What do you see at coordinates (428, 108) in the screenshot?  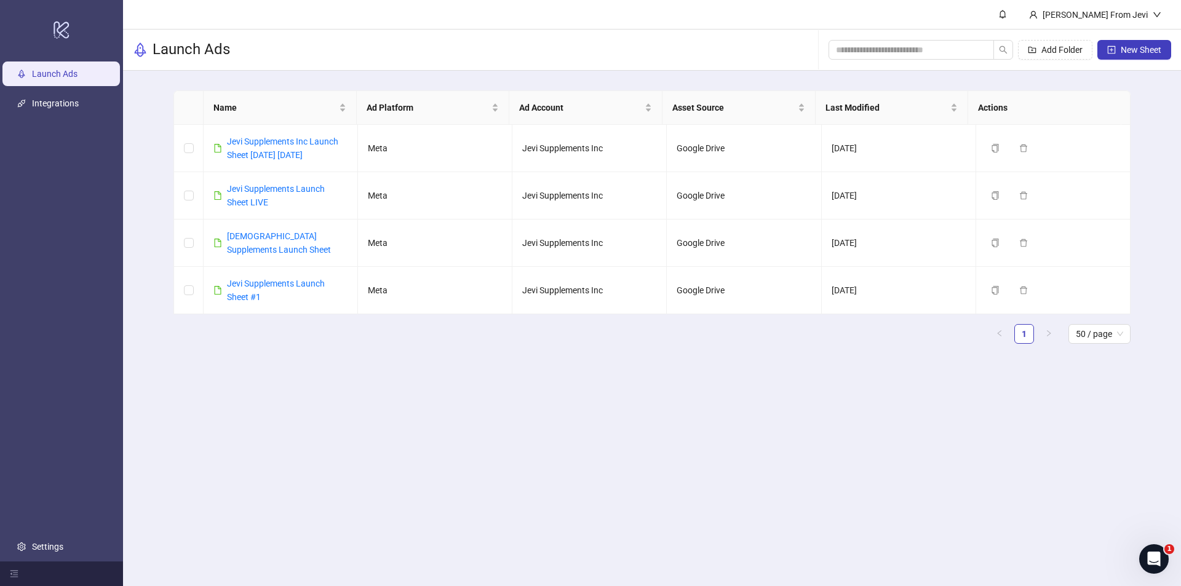 I see `span: Ad Platform` at bounding box center [428, 108].